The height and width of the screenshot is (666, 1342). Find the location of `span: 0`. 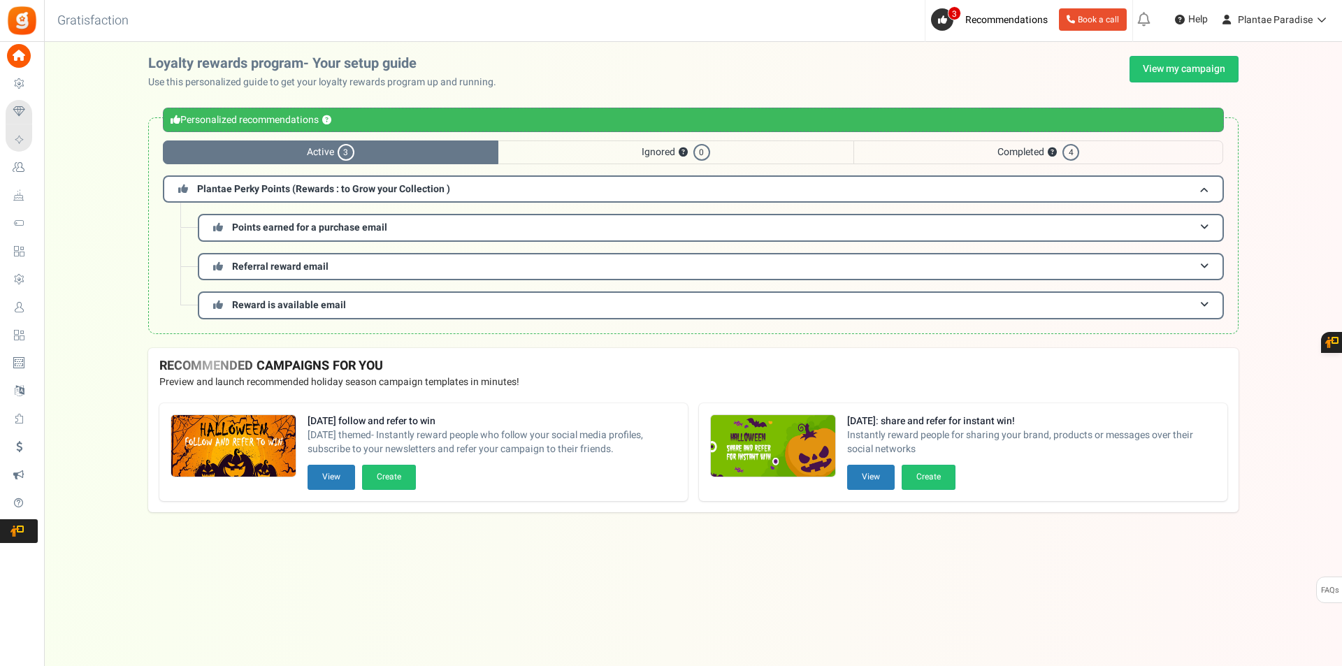

span: 0 is located at coordinates (702, 152).